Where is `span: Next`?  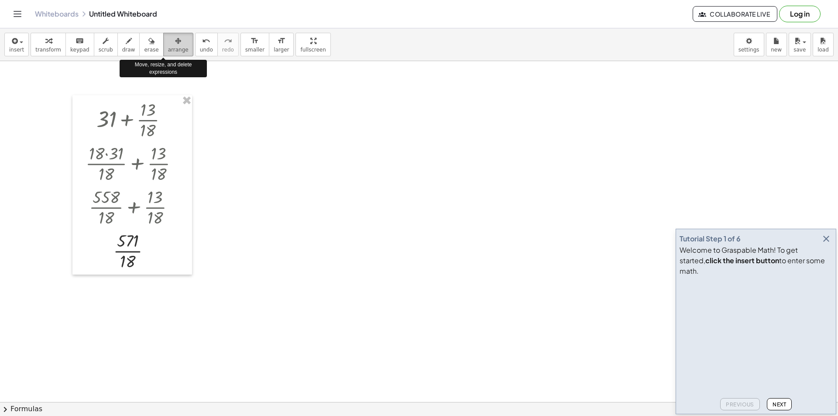
span: Next is located at coordinates (779, 404).